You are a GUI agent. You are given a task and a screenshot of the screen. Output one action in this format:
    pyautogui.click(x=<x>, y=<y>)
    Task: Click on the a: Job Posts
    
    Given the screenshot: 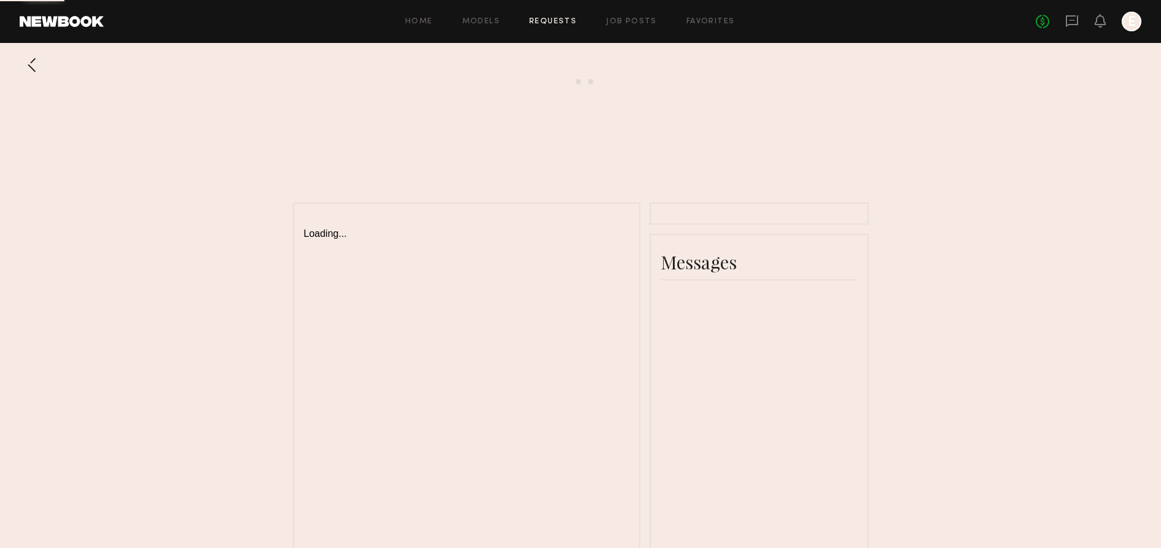 What is the action you would take?
    pyautogui.click(x=631, y=21)
    